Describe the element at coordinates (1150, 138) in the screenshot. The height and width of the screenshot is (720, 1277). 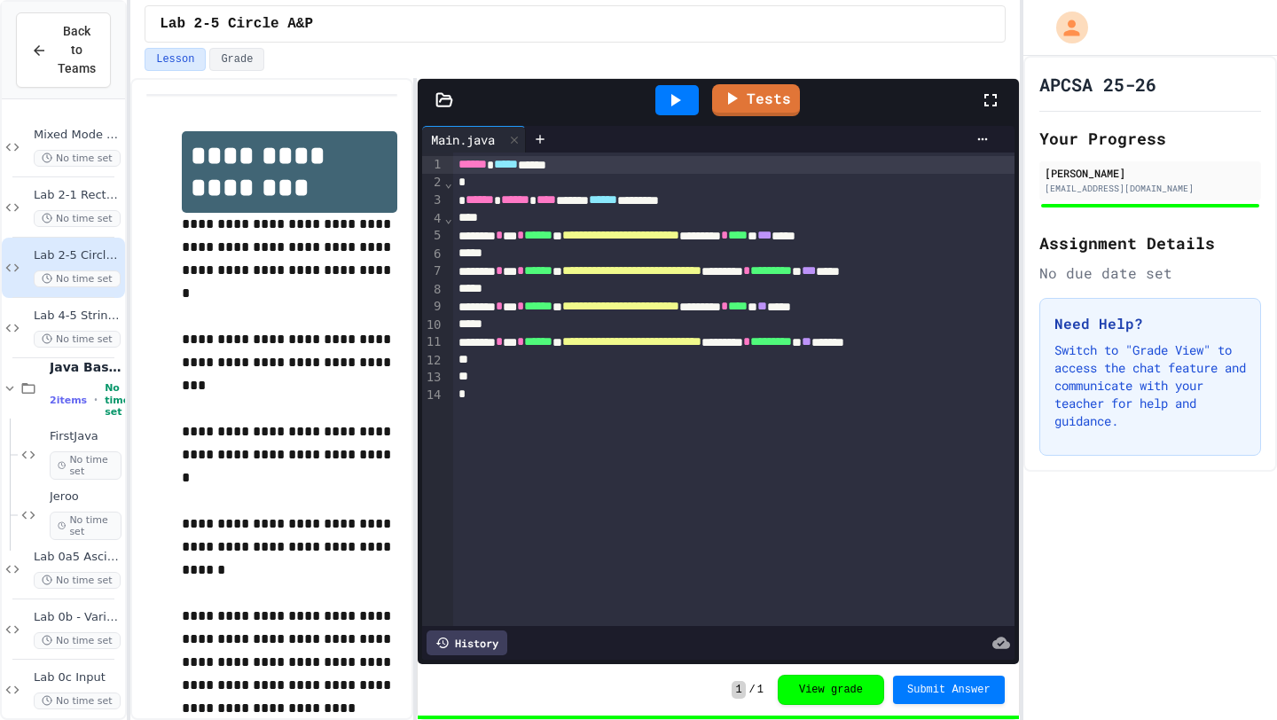
I see `h2: Your Progress` at that location.